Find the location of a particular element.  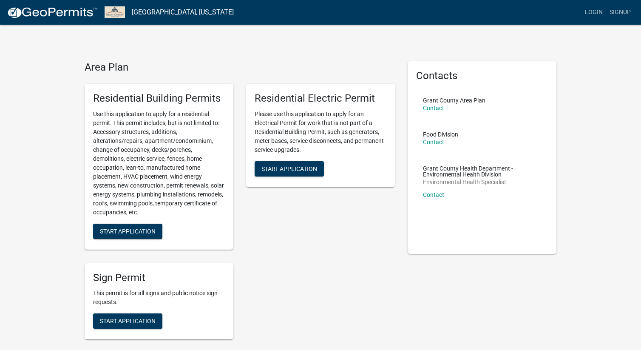

p: Environmental Health Specialist is located at coordinates (482, 182).